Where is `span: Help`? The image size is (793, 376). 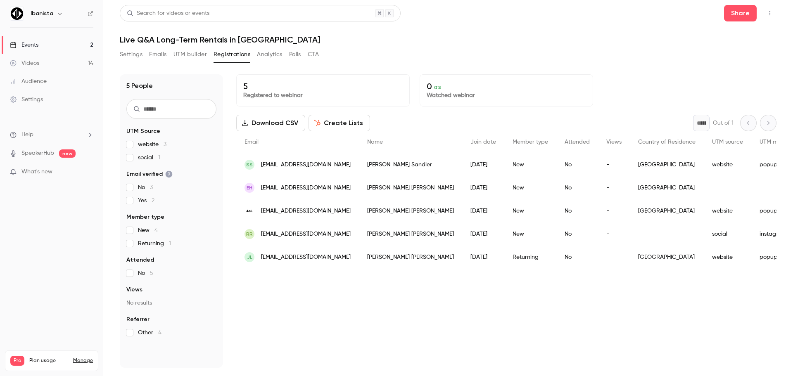 span: Help is located at coordinates (27, 135).